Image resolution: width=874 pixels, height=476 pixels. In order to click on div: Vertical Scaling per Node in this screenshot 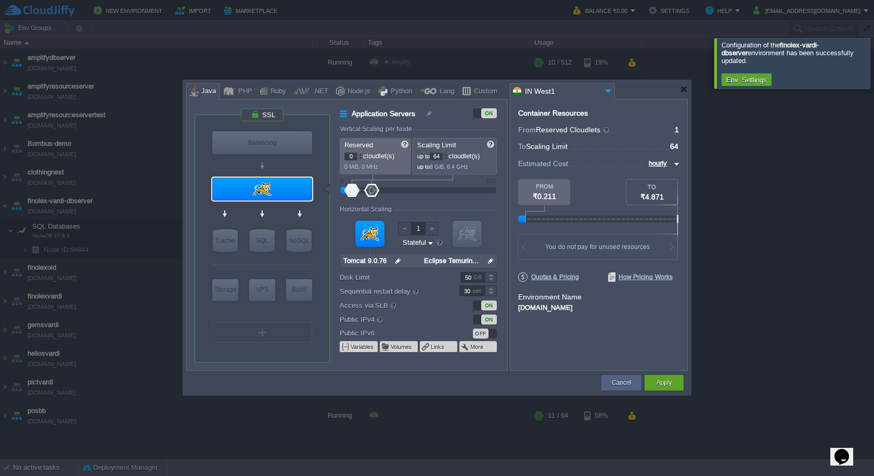, I will do `click(377, 129)`.